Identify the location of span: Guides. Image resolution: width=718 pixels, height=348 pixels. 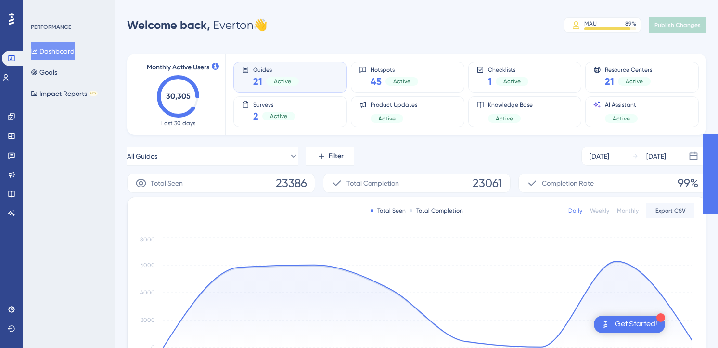
(276, 69).